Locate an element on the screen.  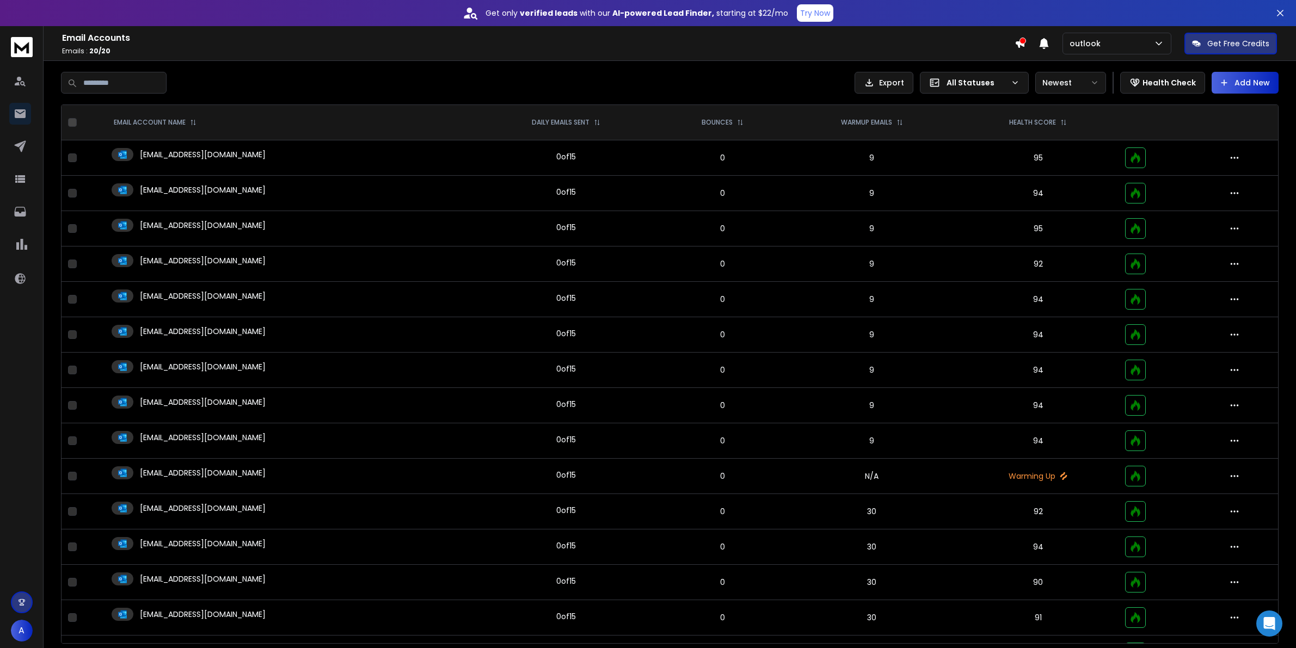
p: Health Check is located at coordinates (1169, 83).